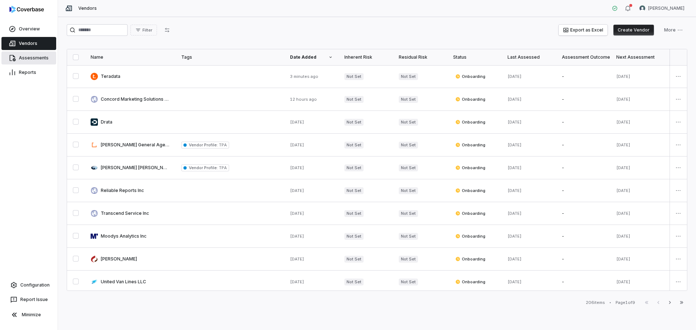 This screenshot has height=330, width=696. What do you see at coordinates (304, 76) in the screenshot?
I see `span: 3 minutes ago` at bounding box center [304, 76].